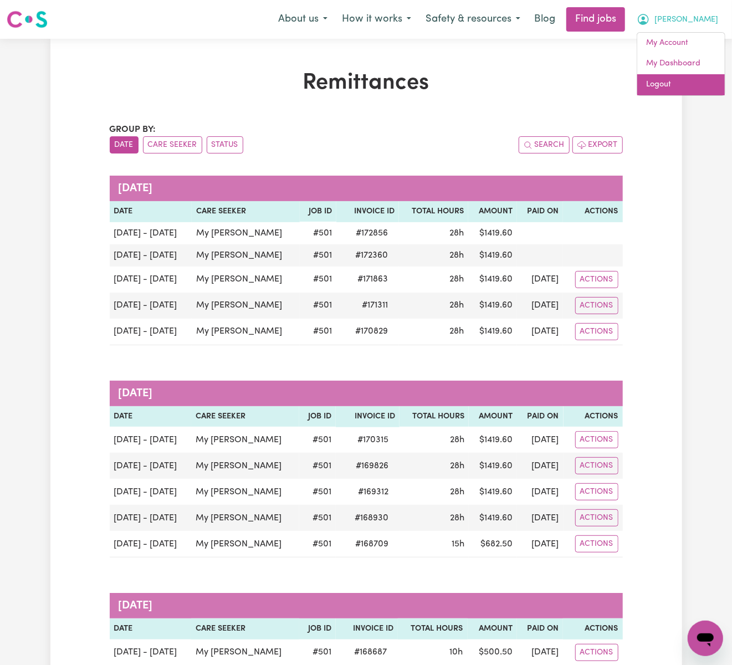 The width and height of the screenshot is (732, 665). What do you see at coordinates (371, 331) in the screenshot?
I see `span: # 170829` at bounding box center [371, 331].